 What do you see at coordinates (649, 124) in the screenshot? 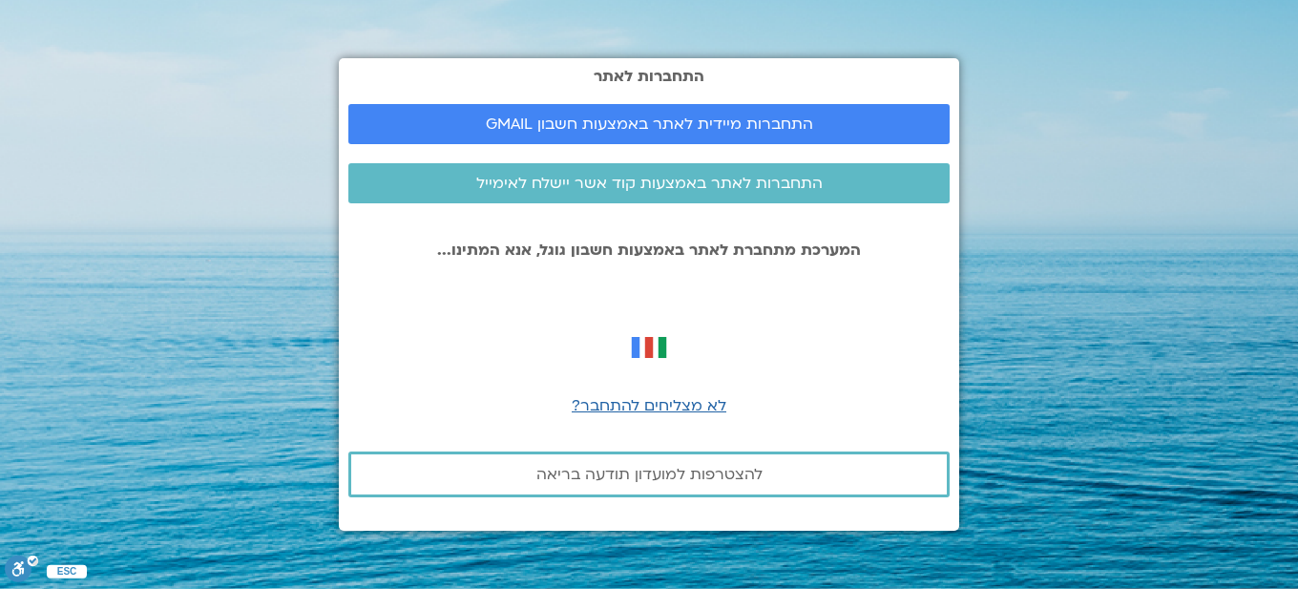
I see `a: התחברות מיידית לאתר באמצעות חשבון GMAIL` at bounding box center [649, 124].